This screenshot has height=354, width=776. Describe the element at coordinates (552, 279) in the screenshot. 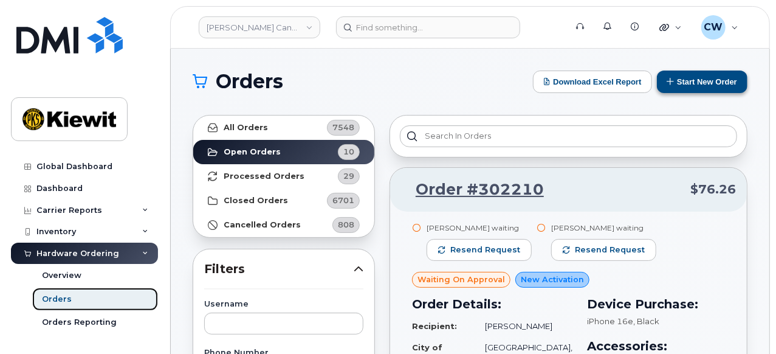

I see `span: New Activation` at that location.